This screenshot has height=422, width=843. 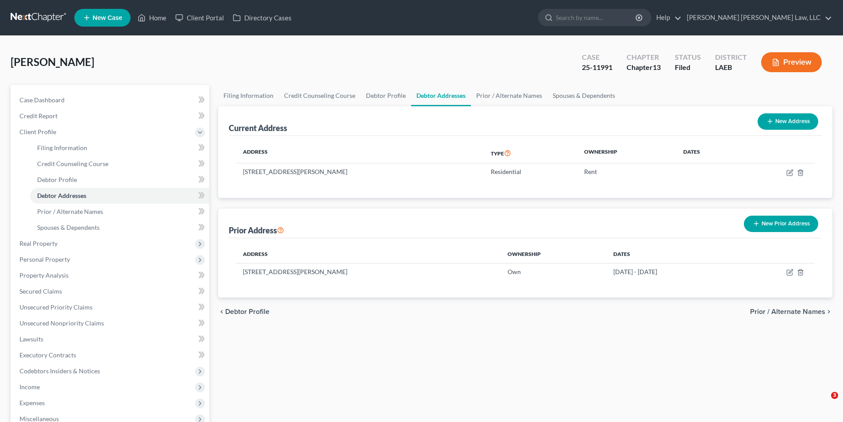 What do you see at coordinates (39, 243) in the screenshot?
I see `span: Real Property` at bounding box center [39, 243].